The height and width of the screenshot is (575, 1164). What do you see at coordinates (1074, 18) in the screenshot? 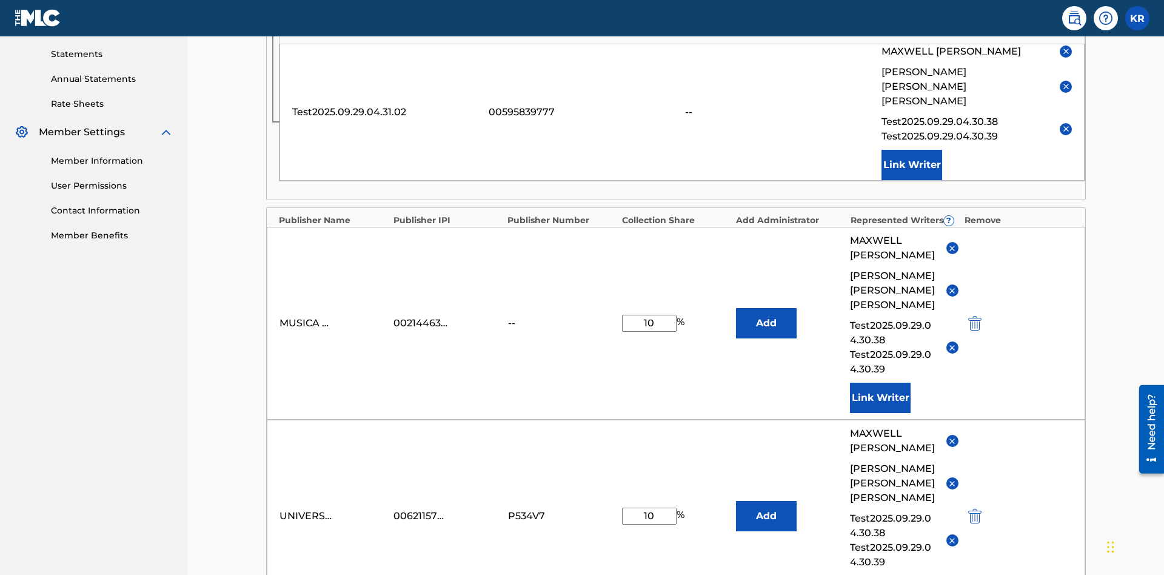
I see `a: Public Search` at bounding box center [1074, 18].